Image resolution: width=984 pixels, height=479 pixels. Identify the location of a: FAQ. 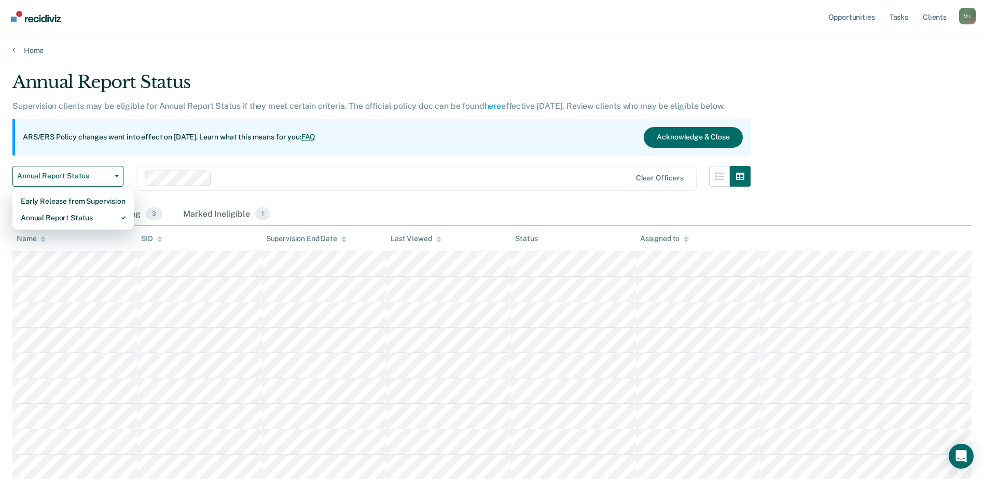
(309, 137).